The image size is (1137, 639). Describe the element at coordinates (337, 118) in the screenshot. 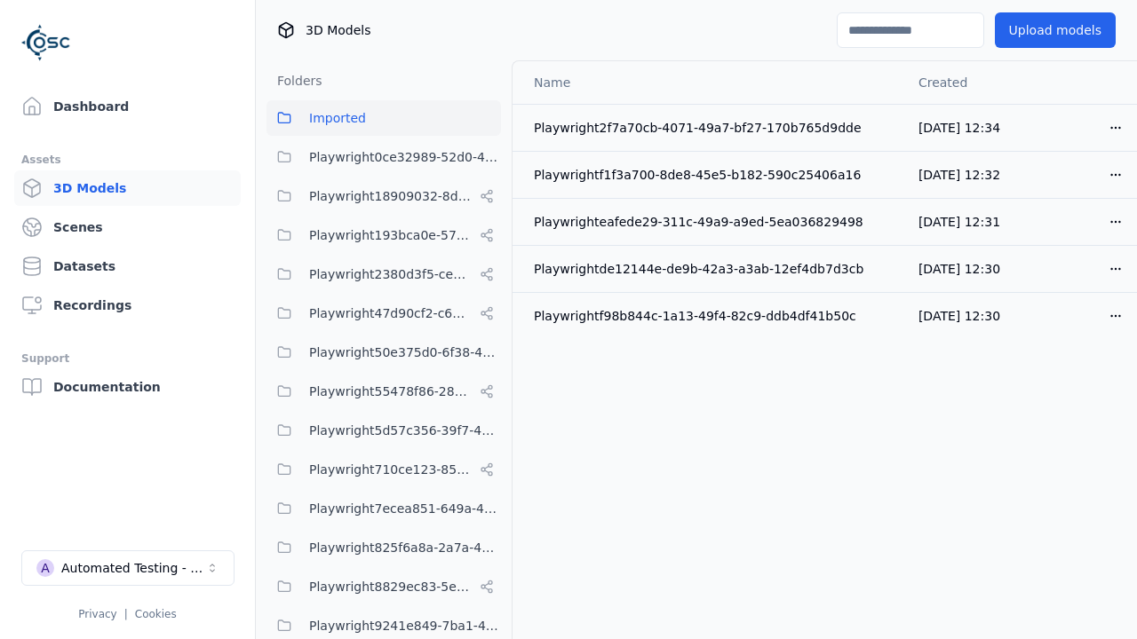

I see `span: Imported` at that location.